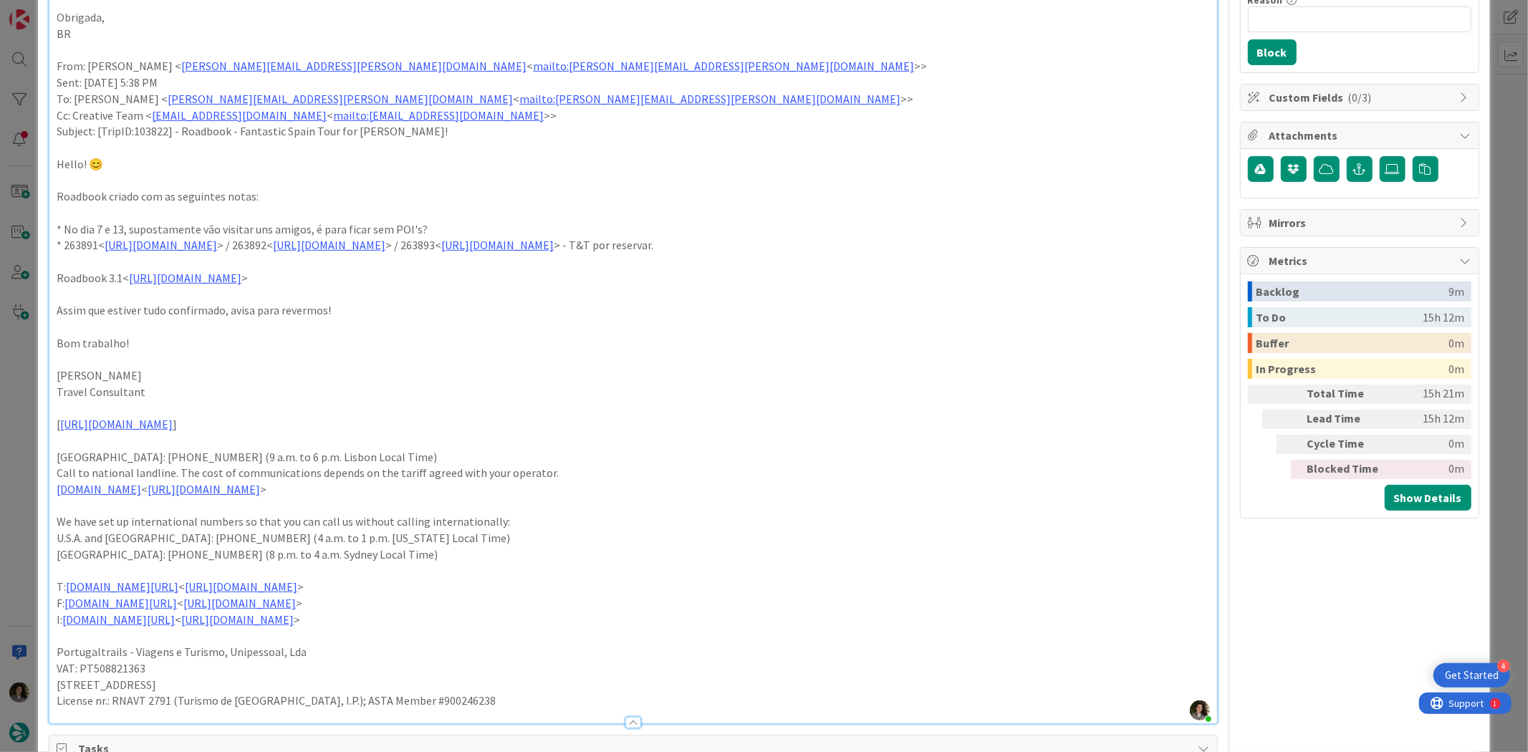 The width and height of the screenshot is (1528, 752). What do you see at coordinates (1346, 419) in the screenshot?
I see `div: Lead Time` at bounding box center [1346, 419].